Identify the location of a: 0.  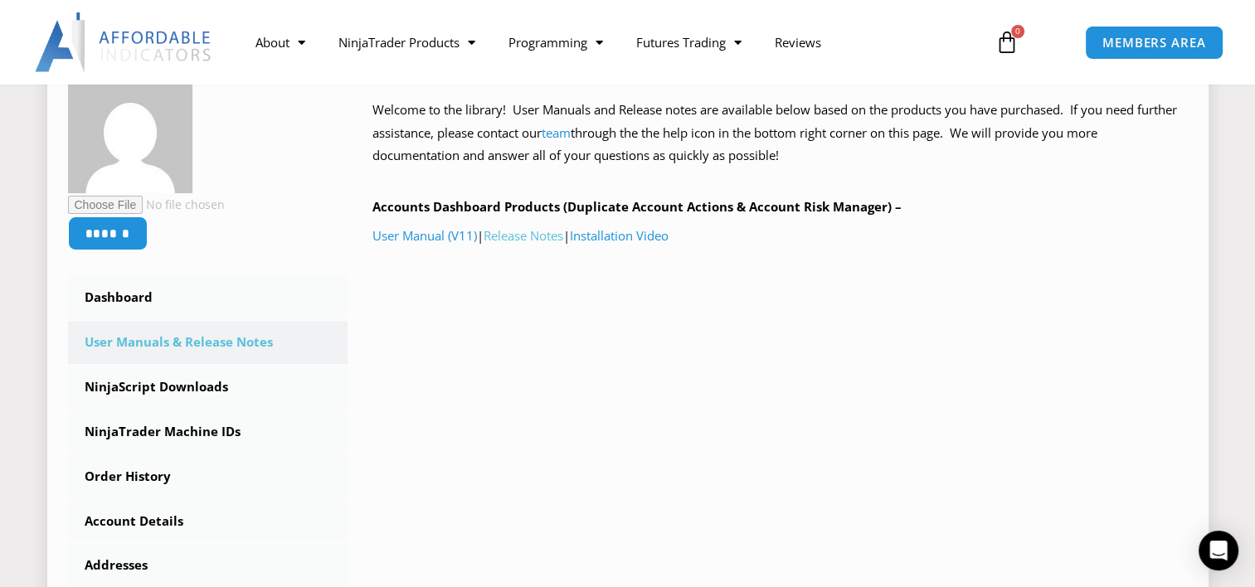
(1007, 42).